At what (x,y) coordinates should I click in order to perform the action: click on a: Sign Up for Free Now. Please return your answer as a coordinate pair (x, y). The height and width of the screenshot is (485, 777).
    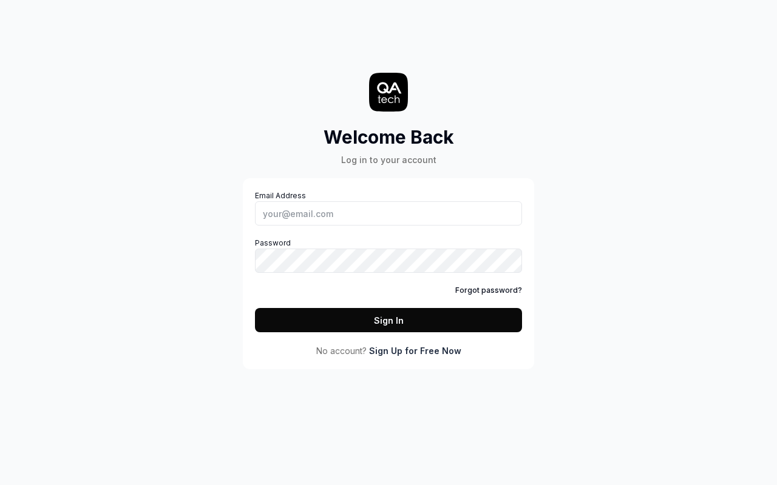
    Looking at the image, I should click on (415, 351).